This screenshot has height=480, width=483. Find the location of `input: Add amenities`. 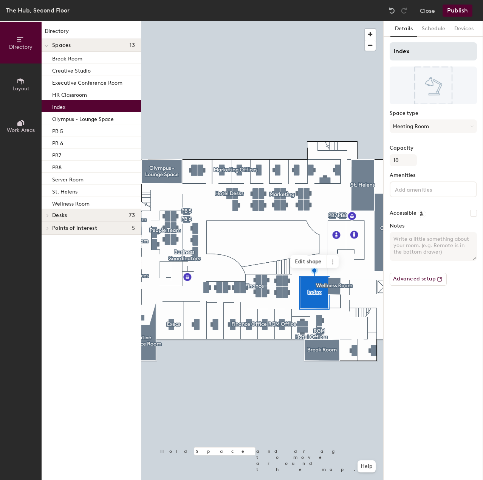

input: Add amenities is located at coordinates (427, 189).